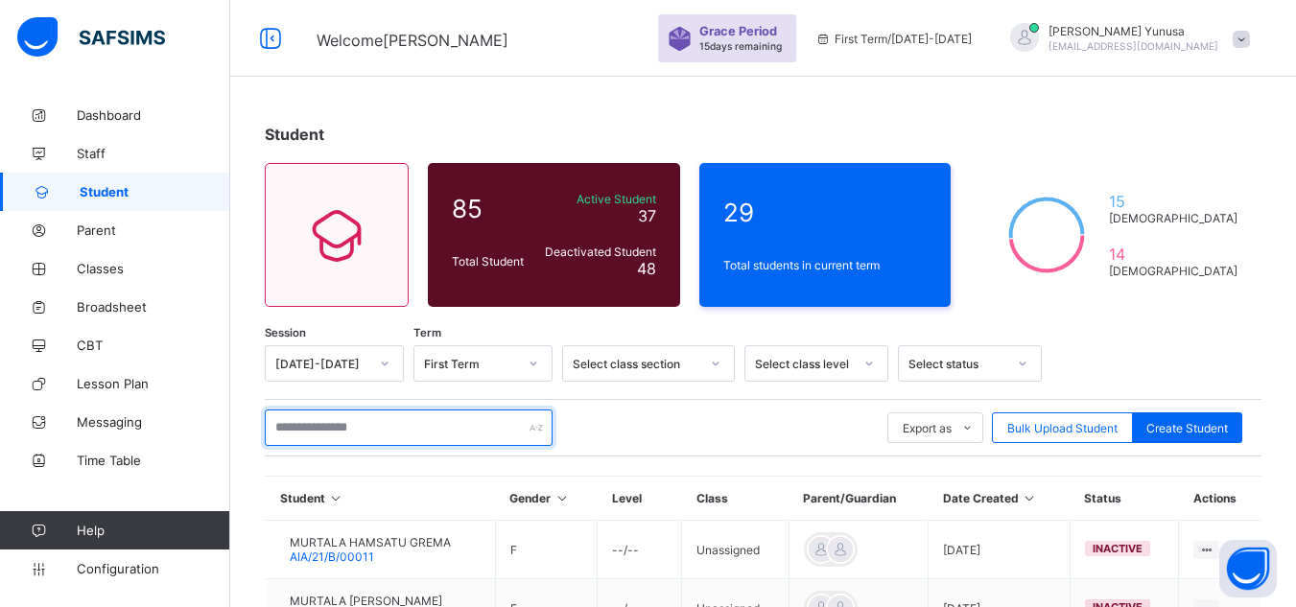  Describe the element at coordinates (153, 230) in the screenshot. I see `span: Parent` at that location.